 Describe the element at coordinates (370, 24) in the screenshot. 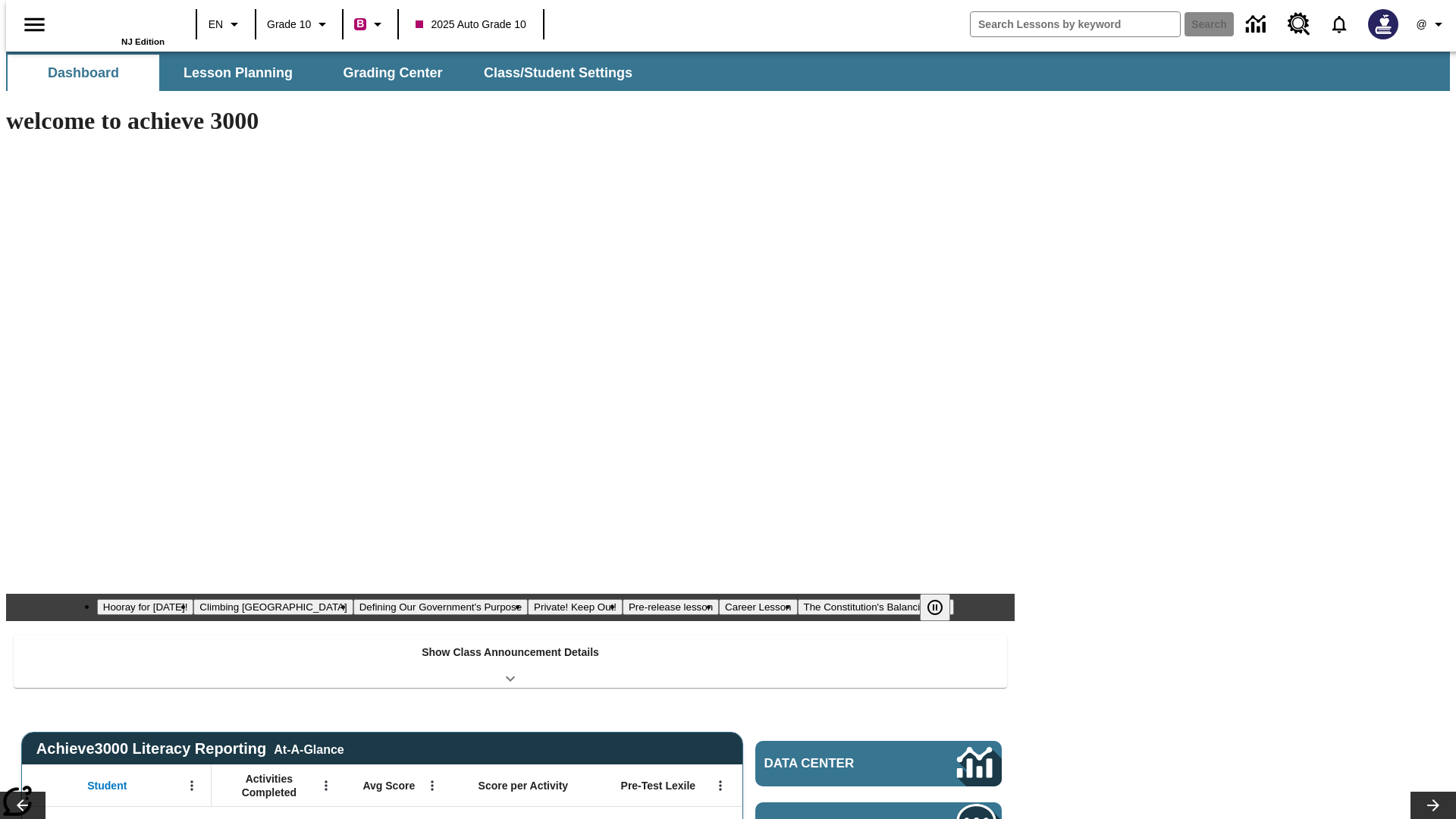

I see `button: Boost Class color is violet red. Change class color` at that location.